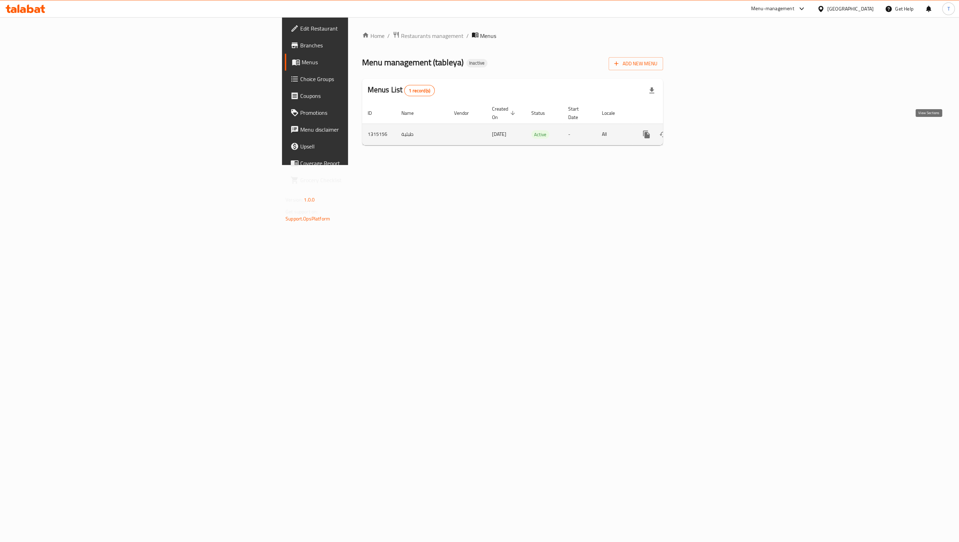  Describe the element at coordinates (363, 163) in the screenshot. I see `a: Coverage Report` at that location.